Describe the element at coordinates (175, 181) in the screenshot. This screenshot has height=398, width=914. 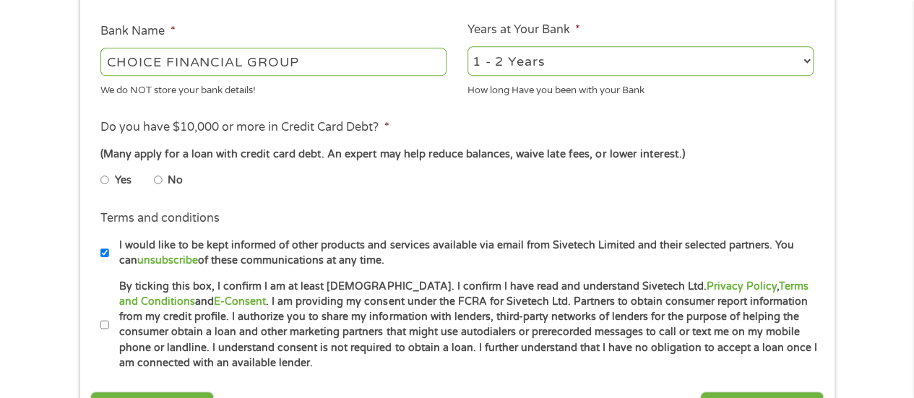
I see `label: No` at that location.